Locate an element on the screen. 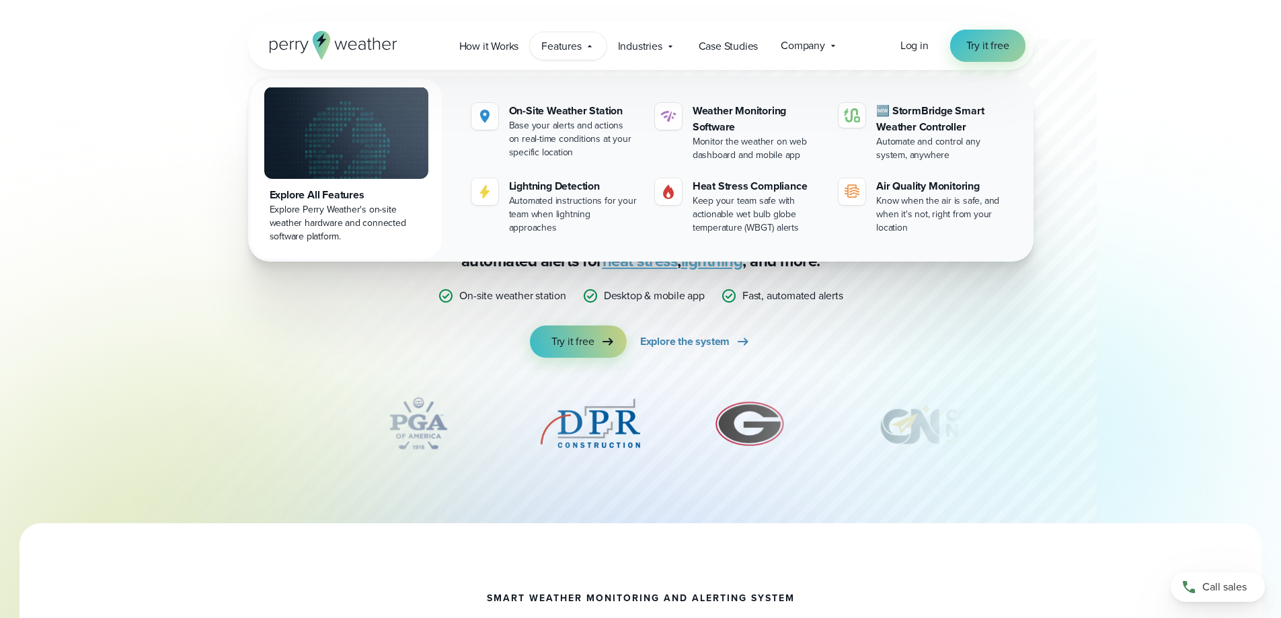 The width and height of the screenshot is (1281, 618). div: Know when the air is safe, and when it's not, right from your location is located at coordinates (941, 214).